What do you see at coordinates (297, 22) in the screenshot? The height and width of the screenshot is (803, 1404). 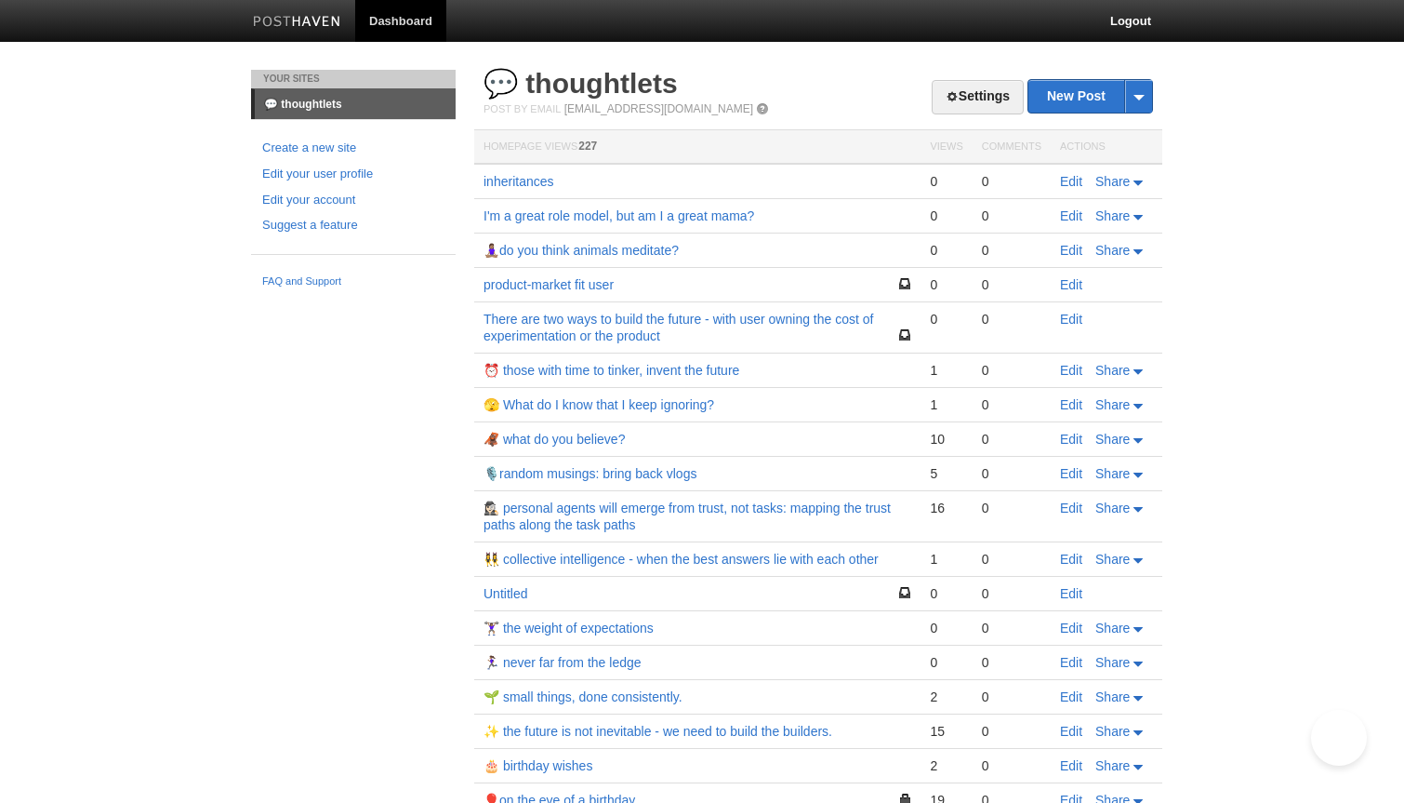 I see `img: Posthaven-bar` at bounding box center [297, 22].